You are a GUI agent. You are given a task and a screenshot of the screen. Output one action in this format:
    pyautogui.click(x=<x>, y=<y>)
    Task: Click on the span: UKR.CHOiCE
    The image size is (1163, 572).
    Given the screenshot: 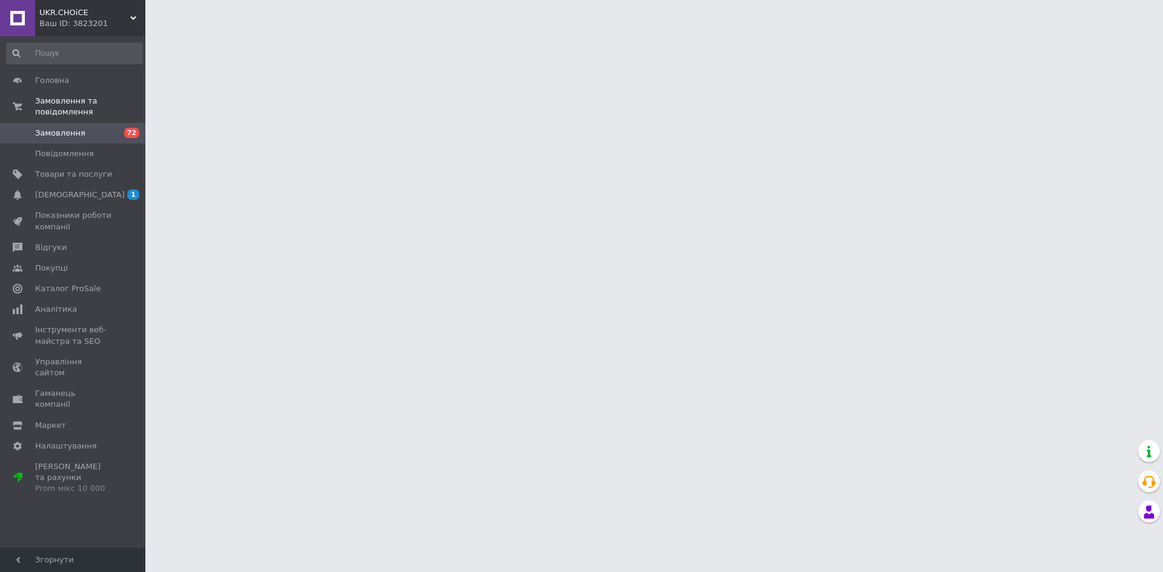 What is the action you would take?
    pyautogui.click(x=85, y=13)
    